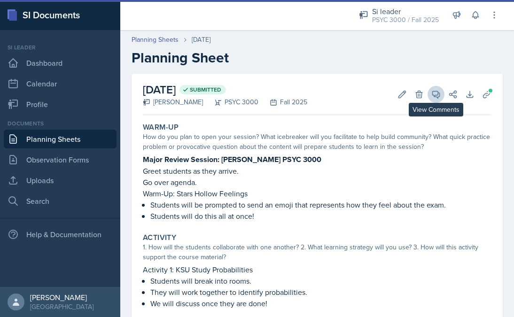 The width and height of the screenshot is (514, 317). I want to click on p: Greet students as they arrive., so click(317, 171).